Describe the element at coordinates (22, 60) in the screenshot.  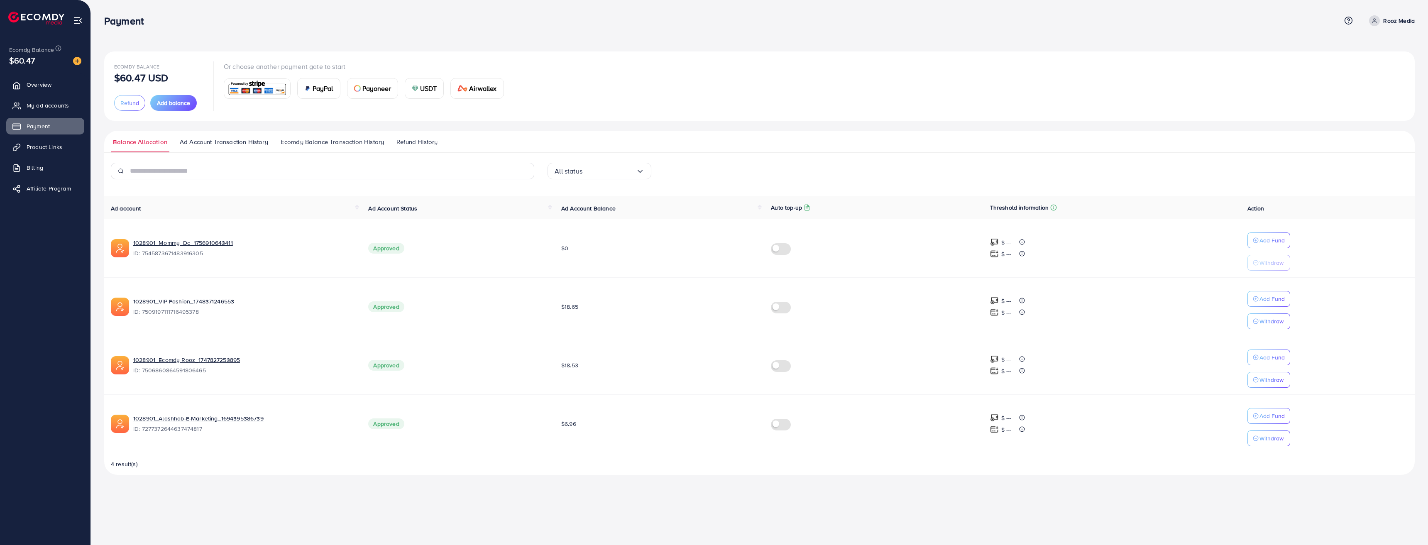
I see `span: $60.47` at that location.